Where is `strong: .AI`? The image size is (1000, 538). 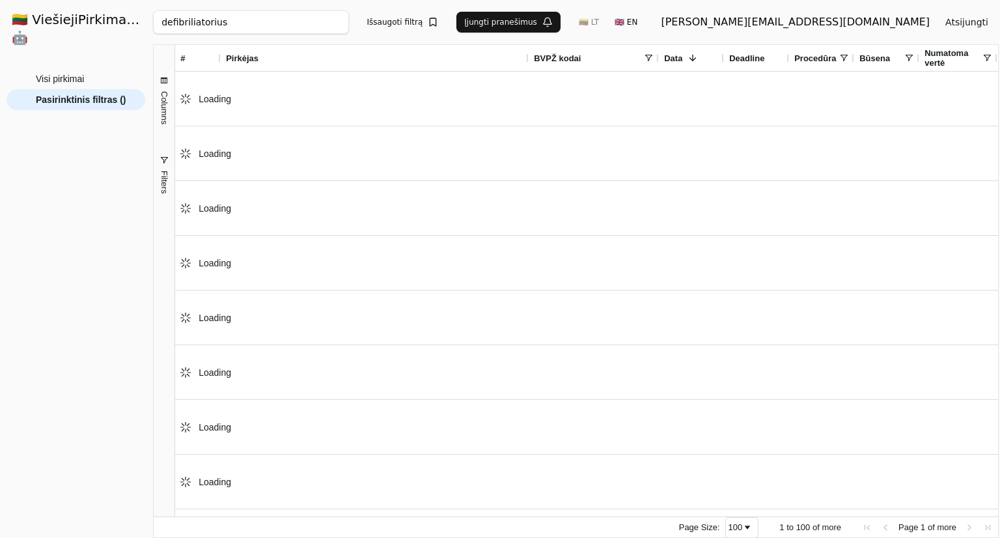 strong: .AI is located at coordinates (140, 20).